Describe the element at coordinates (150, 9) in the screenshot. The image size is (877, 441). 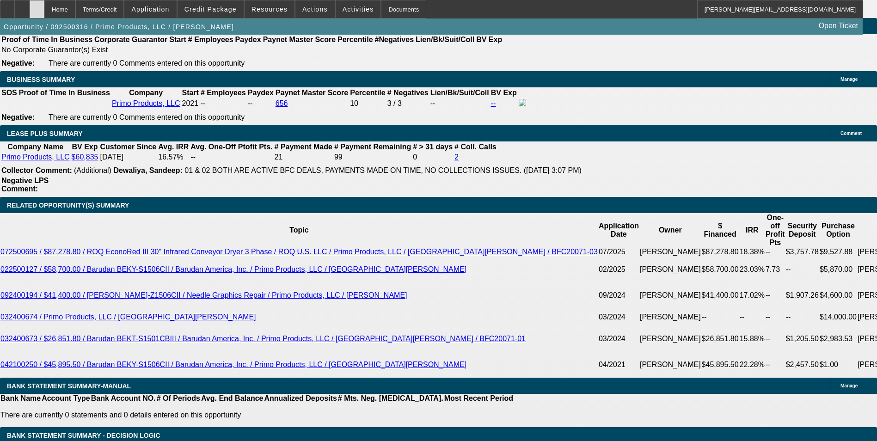
I see `span: Application` at that location.